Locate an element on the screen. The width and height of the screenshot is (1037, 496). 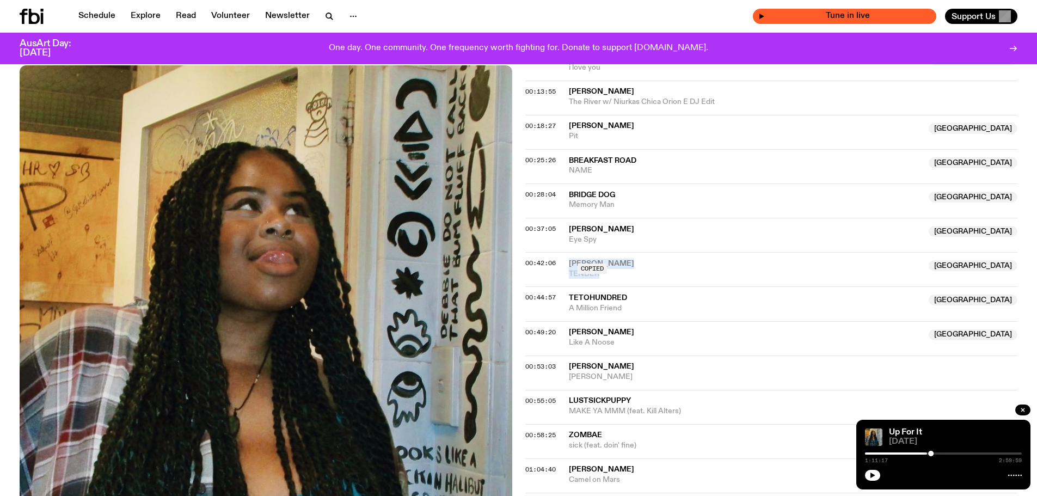
a: Explore is located at coordinates (145, 16).